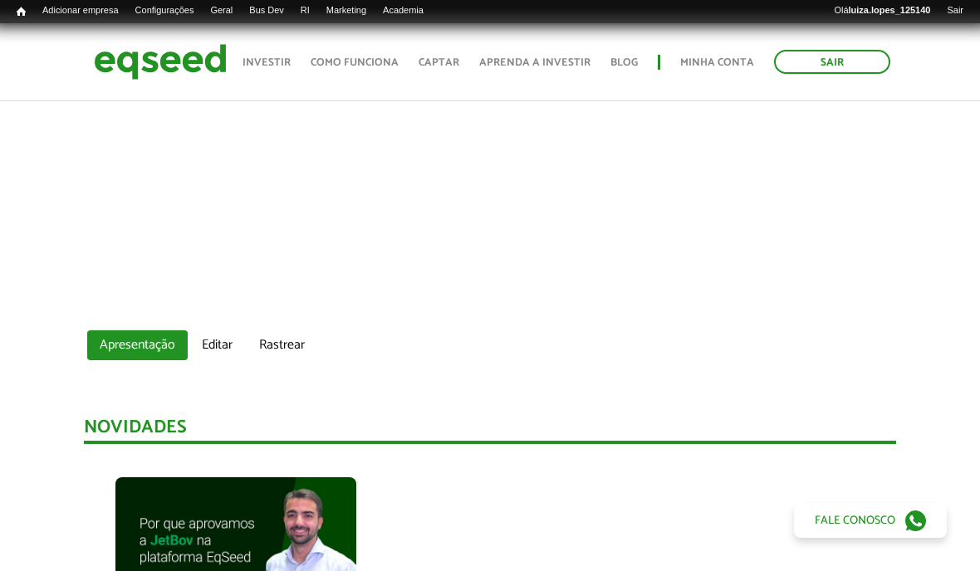  Describe the element at coordinates (717, 62) in the screenshot. I see `a: Minha conta` at that location.